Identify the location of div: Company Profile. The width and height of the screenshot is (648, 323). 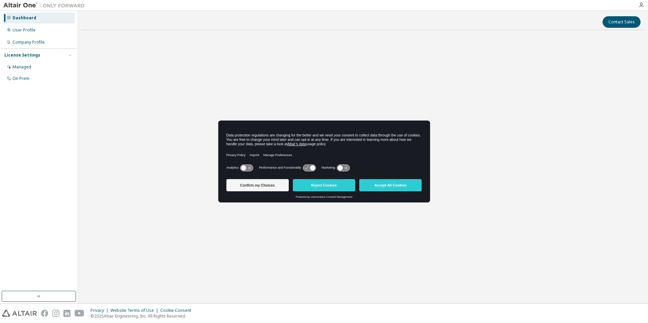
(28, 42).